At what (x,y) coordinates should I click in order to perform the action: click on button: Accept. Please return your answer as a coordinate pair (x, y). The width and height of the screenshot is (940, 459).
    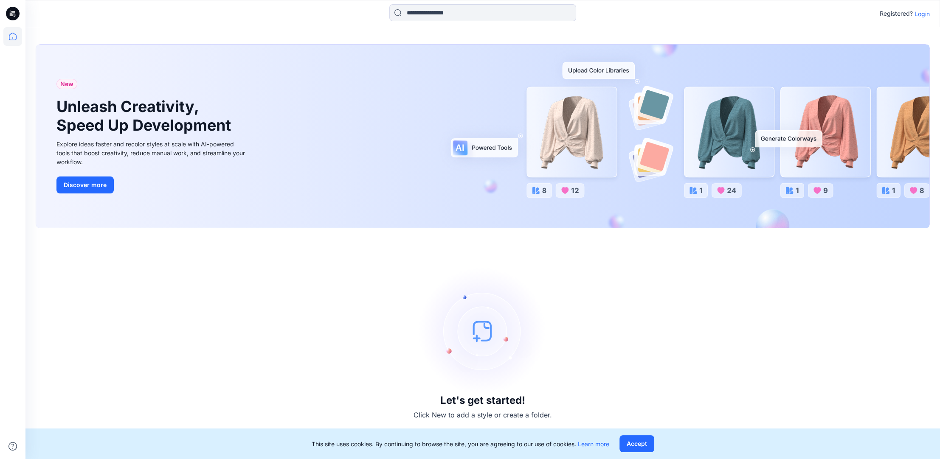
    Looking at the image, I should click on (637, 444).